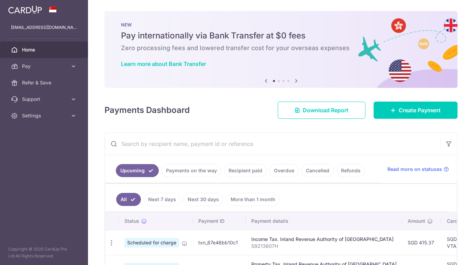 The width and height of the screenshot is (474, 265). Describe the element at coordinates (281, 36) in the screenshot. I see `h5: Pay internationally via Bank Transfer at $0 fees` at that location.